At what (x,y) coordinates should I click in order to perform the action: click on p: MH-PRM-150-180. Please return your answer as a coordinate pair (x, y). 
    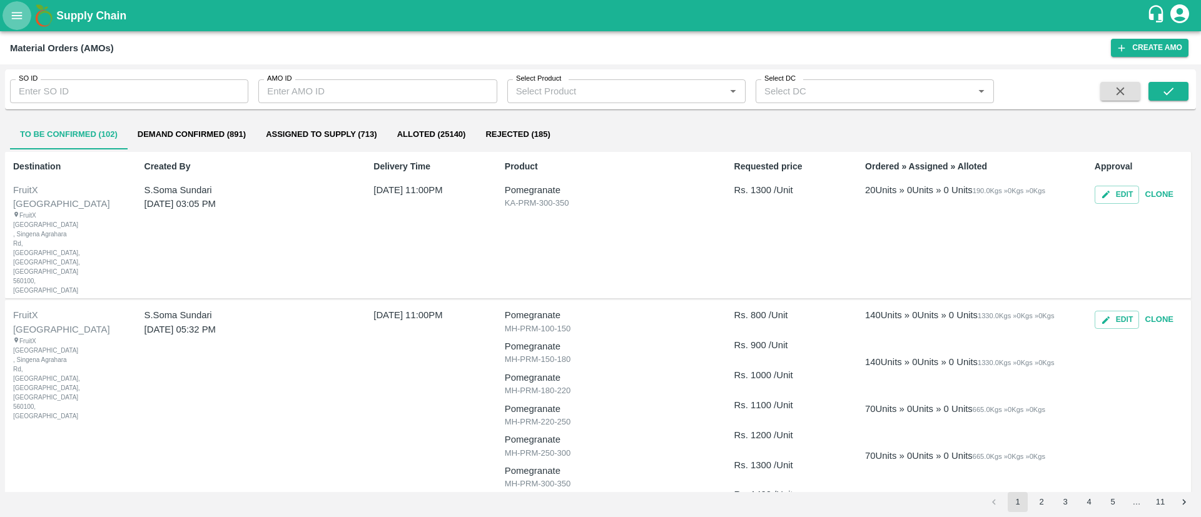
    Looking at the image, I should click on (600, 360).